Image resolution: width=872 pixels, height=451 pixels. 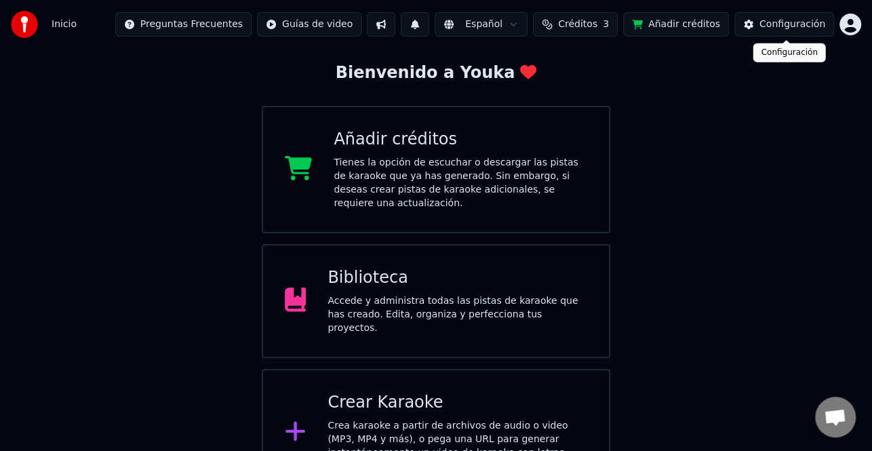 I want to click on button: Configuración, so click(x=784, y=24).